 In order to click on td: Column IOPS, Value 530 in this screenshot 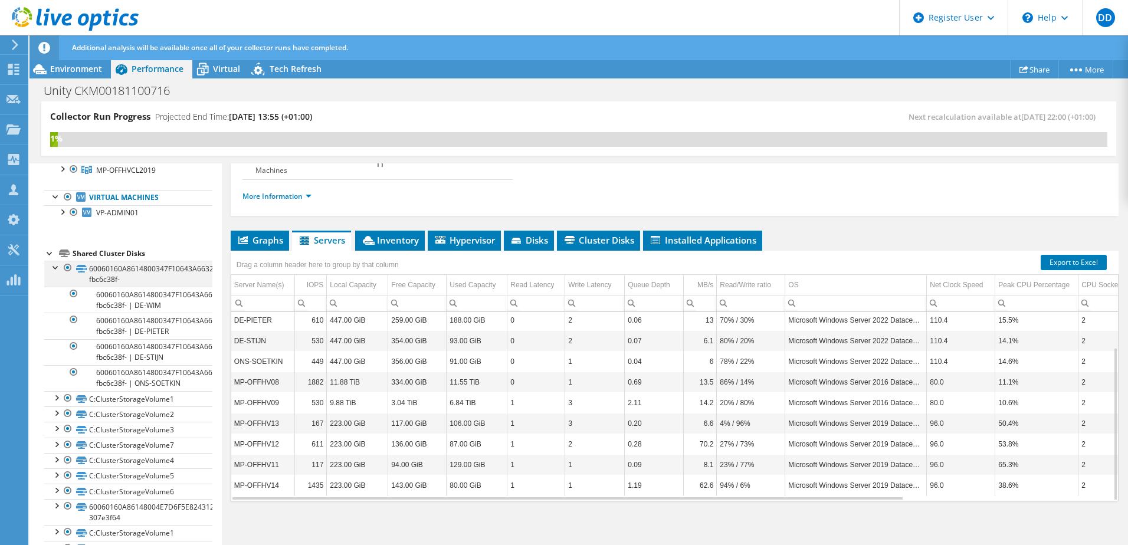, I will do `click(311, 402)`.